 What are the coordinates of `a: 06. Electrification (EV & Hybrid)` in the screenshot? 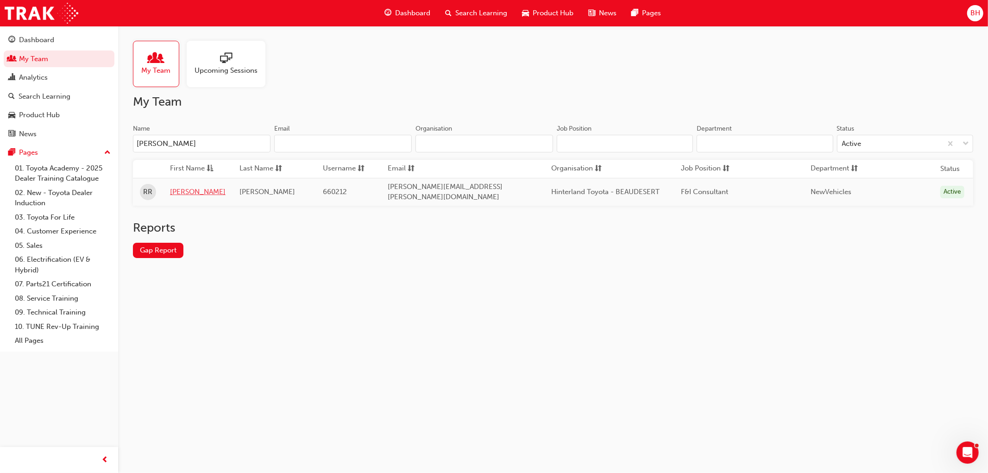 It's located at (63, 265).